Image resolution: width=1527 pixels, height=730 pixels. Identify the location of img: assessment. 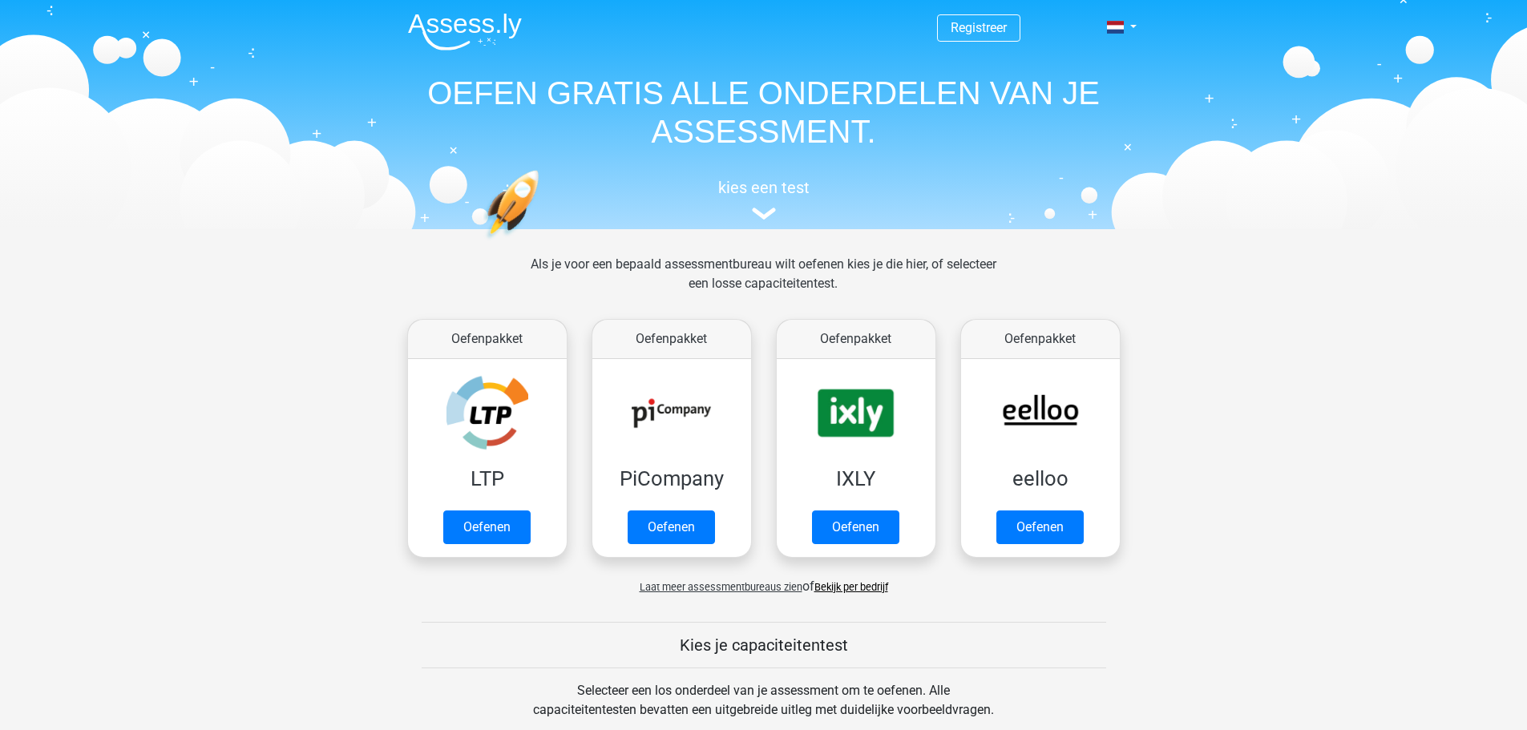
(764, 213).